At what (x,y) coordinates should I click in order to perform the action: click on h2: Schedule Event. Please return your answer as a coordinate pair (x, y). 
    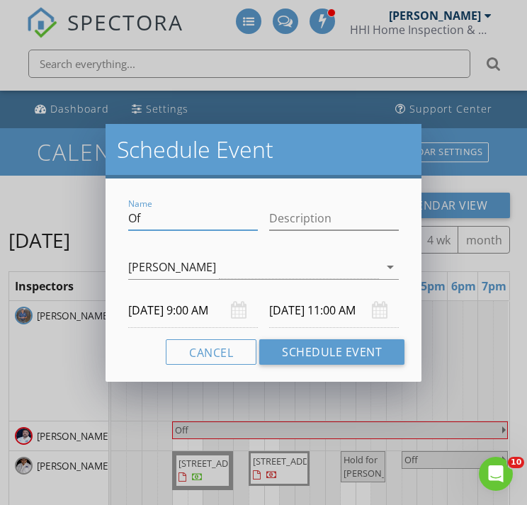
    Looking at the image, I should click on (263, 149).